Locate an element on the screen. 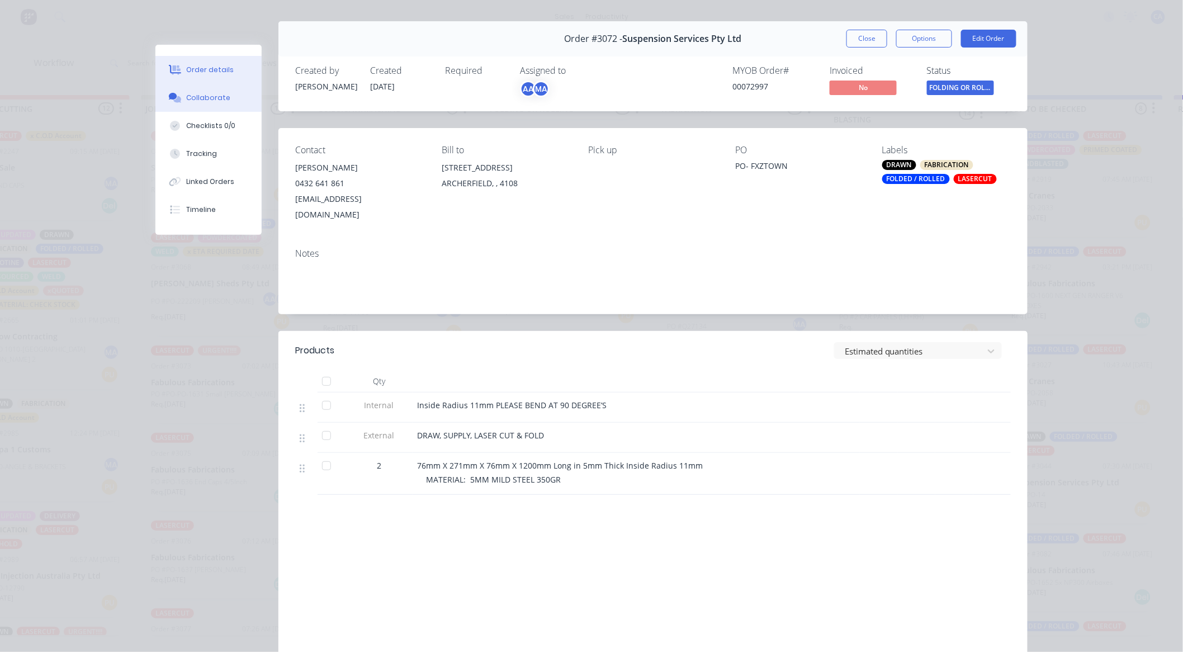  button: Collaborate is located at coordinates (209, 98).